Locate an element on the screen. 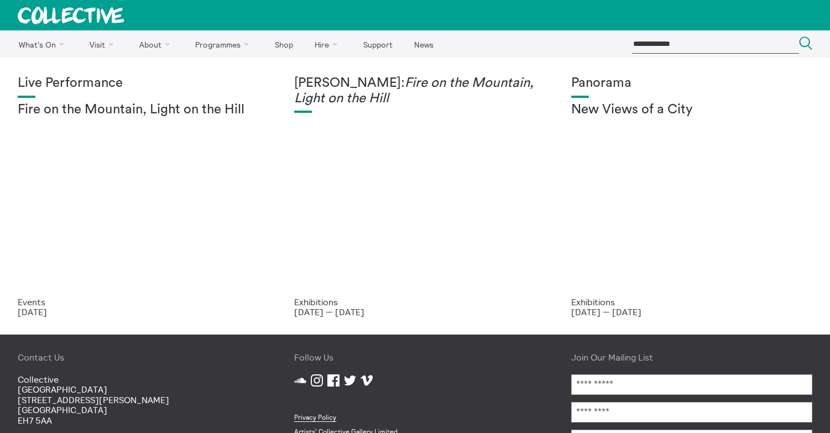 The height and width of the screenshot is (433, 830). a: Hire is located at coordinates (328, 44).